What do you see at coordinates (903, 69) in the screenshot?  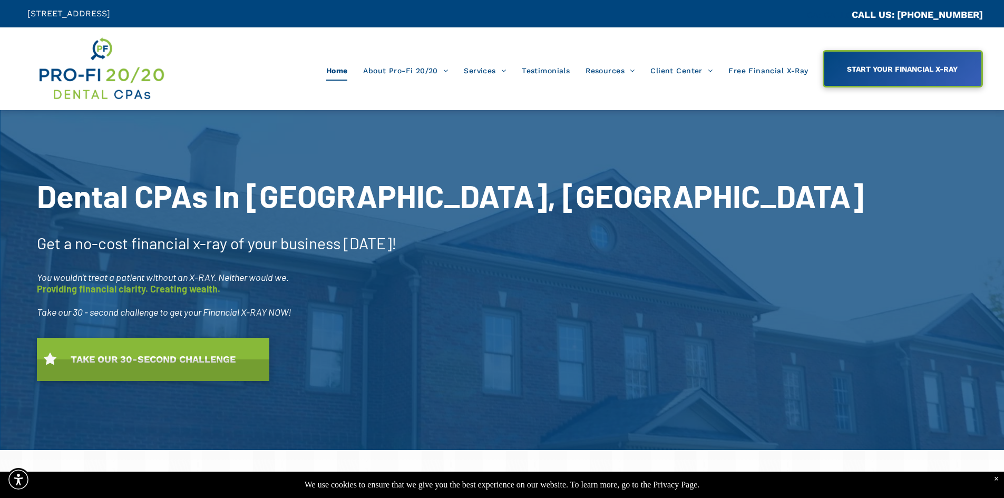 I see `a: START YOUR FINANCIAL X-RAY` at bounding box center [903, 69].